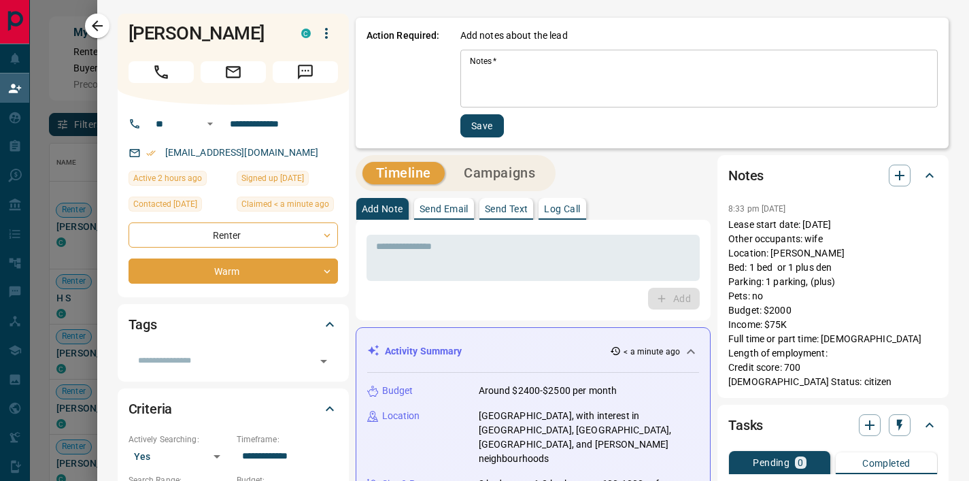 This screenshot has width=969, height=481. I want to click on button: Save, so click(482, 126).